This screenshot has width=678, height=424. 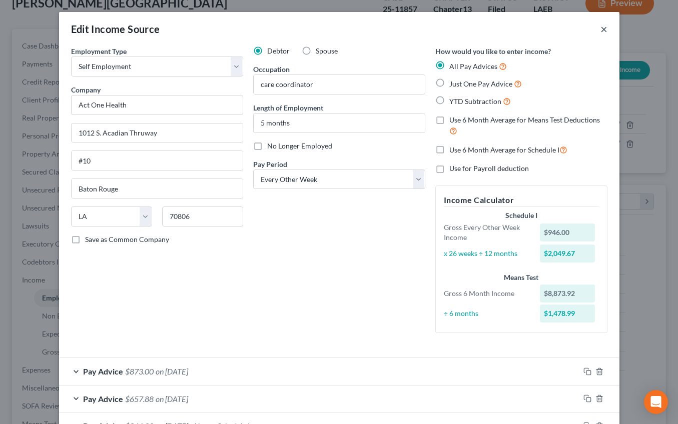 I want to click on span: Company, so click(x=86, y=90).